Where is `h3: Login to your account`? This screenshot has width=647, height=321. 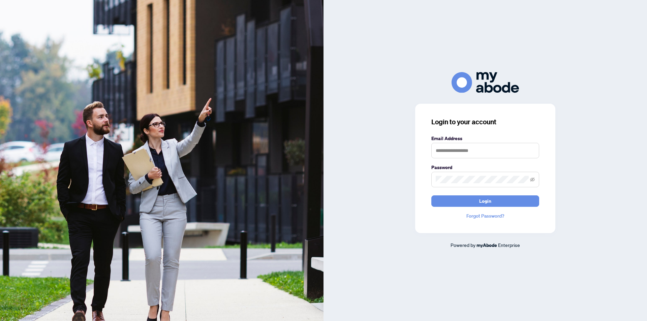
h3: Login to your account is located at coordinates (485, 122).